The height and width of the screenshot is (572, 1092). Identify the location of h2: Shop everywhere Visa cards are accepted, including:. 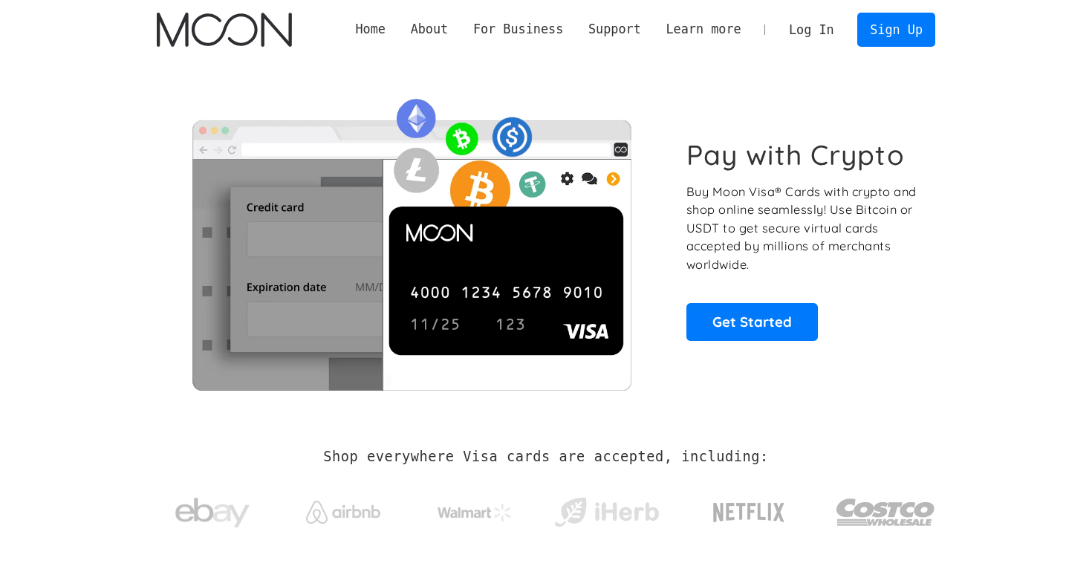
(546, 457).